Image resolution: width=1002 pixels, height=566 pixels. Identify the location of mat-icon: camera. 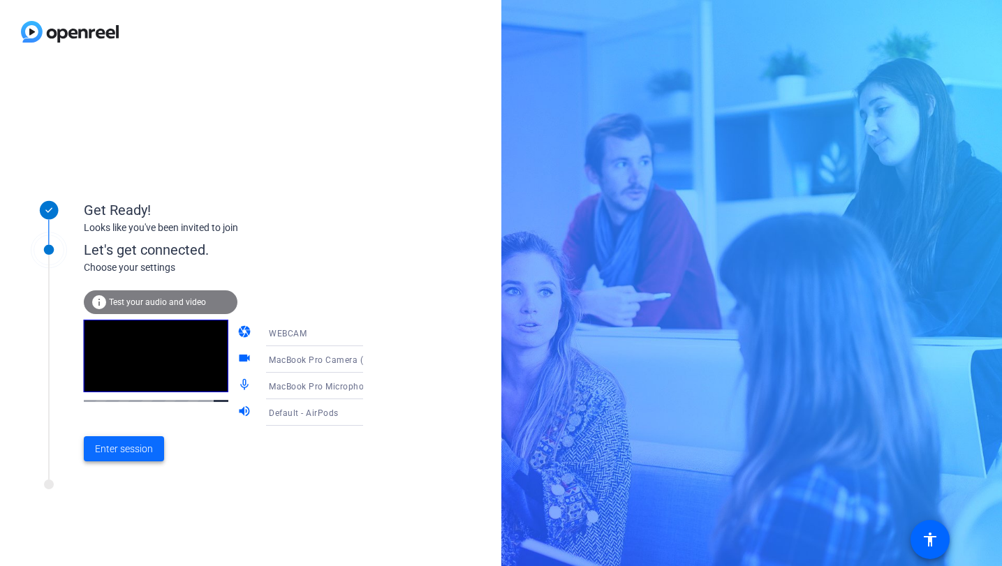
(246, 333).